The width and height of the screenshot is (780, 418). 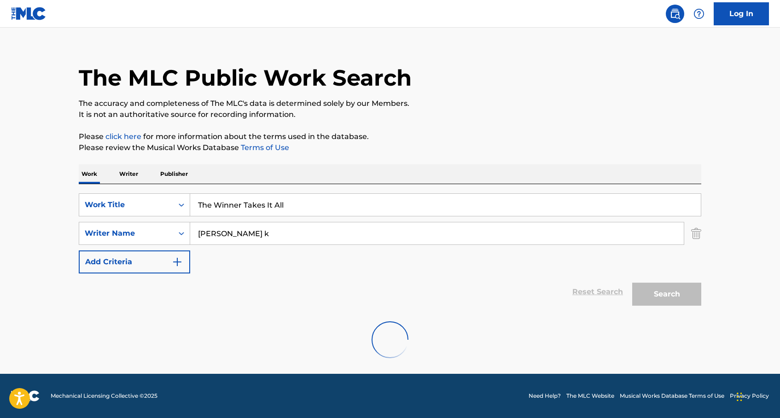 What do you see at coordinates (696, 233) in the screenshot?
I see `img: Delete Criterion` at bounding box center [696, 233].